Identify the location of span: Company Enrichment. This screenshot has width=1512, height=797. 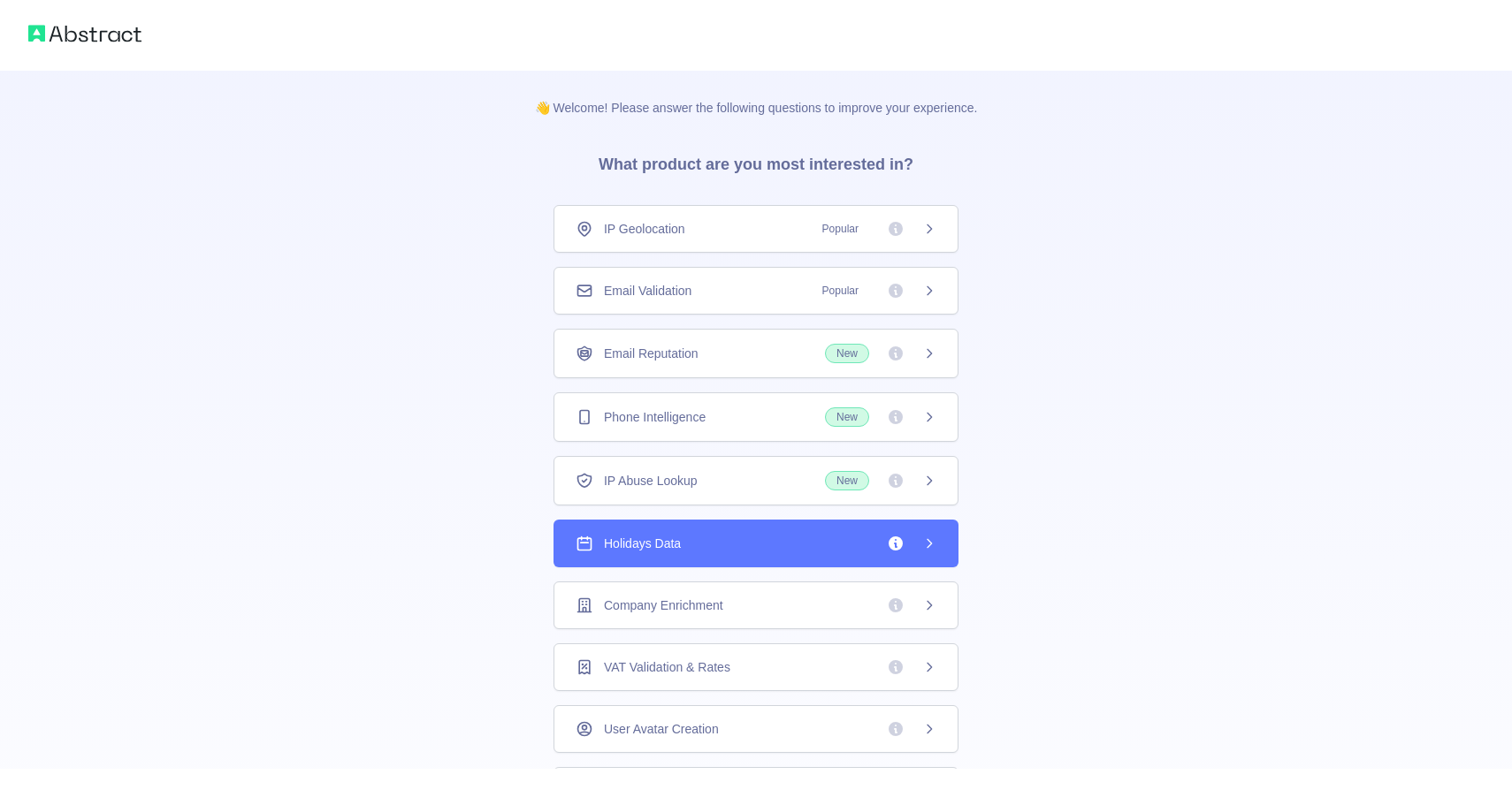
(663, 605).